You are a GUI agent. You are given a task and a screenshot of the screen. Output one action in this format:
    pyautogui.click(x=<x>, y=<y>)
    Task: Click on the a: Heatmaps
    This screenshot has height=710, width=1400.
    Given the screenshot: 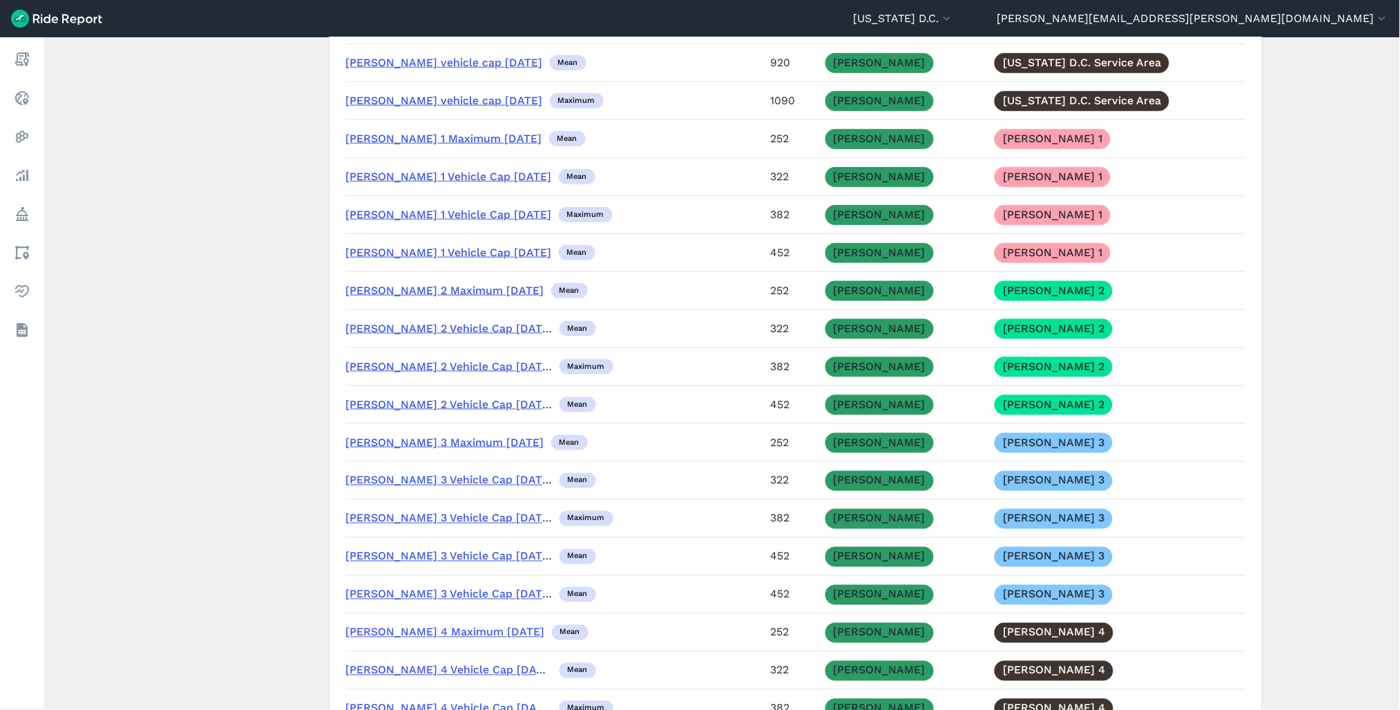 What is the action you would take?
    pyautogui.click(x=22, y=137)
    